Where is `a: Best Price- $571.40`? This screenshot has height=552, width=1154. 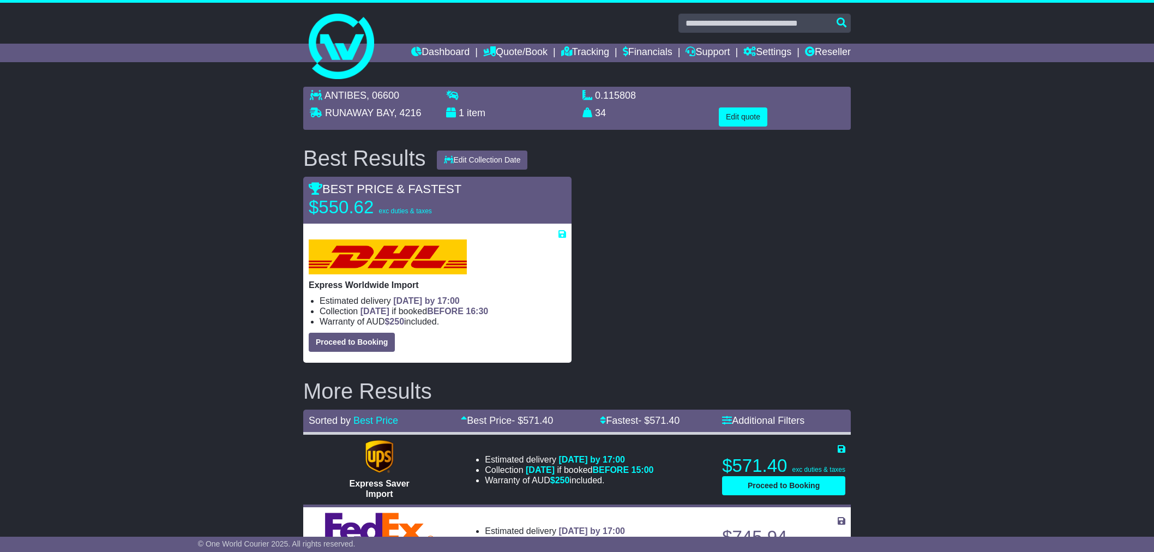 a: Best Price- $571.40 is located at coordinates (507, 420).